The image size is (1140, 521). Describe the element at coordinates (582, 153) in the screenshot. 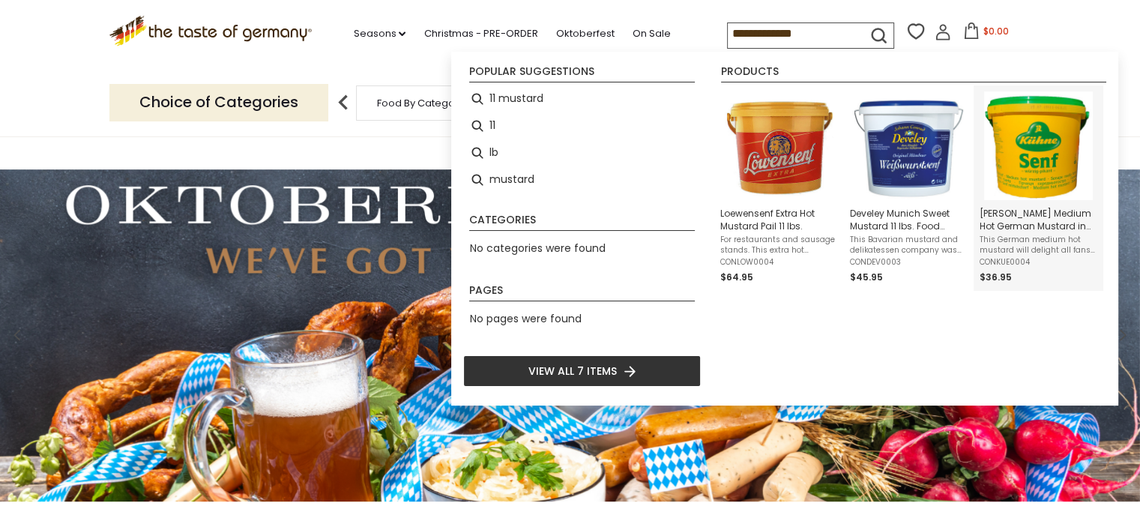

I see `li: lb` at that location.